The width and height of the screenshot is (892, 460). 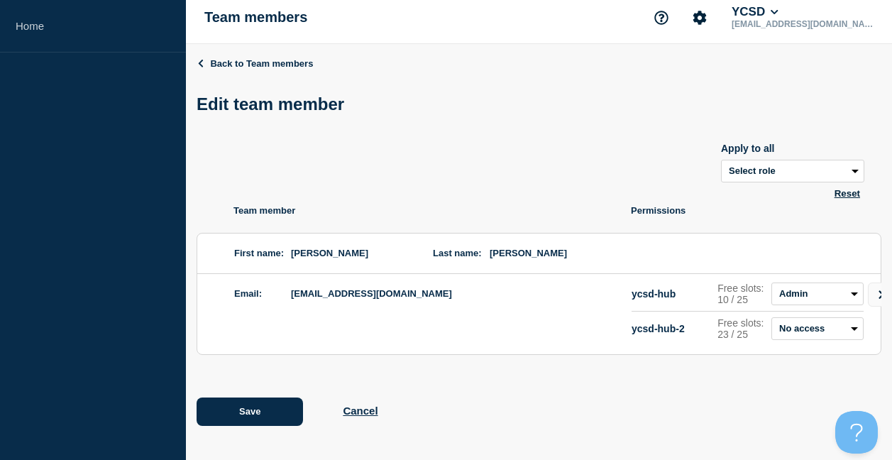 What do you see at coordinates (741, 294) in the screenshot?
I see `p: Free slots: 10 / 25` at bounding box center [741, 294].